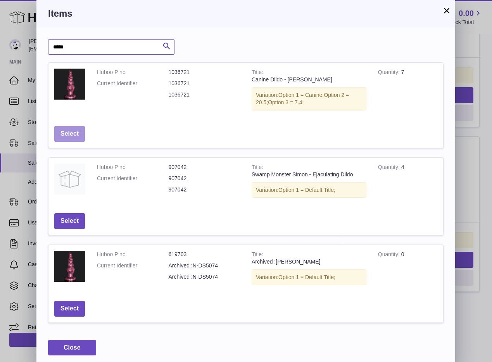 The image size is (492, 362). What do you see at coordinates (204, 255) in the screenshot?
I see `dd: 619703` at bounding box center [204, 255].